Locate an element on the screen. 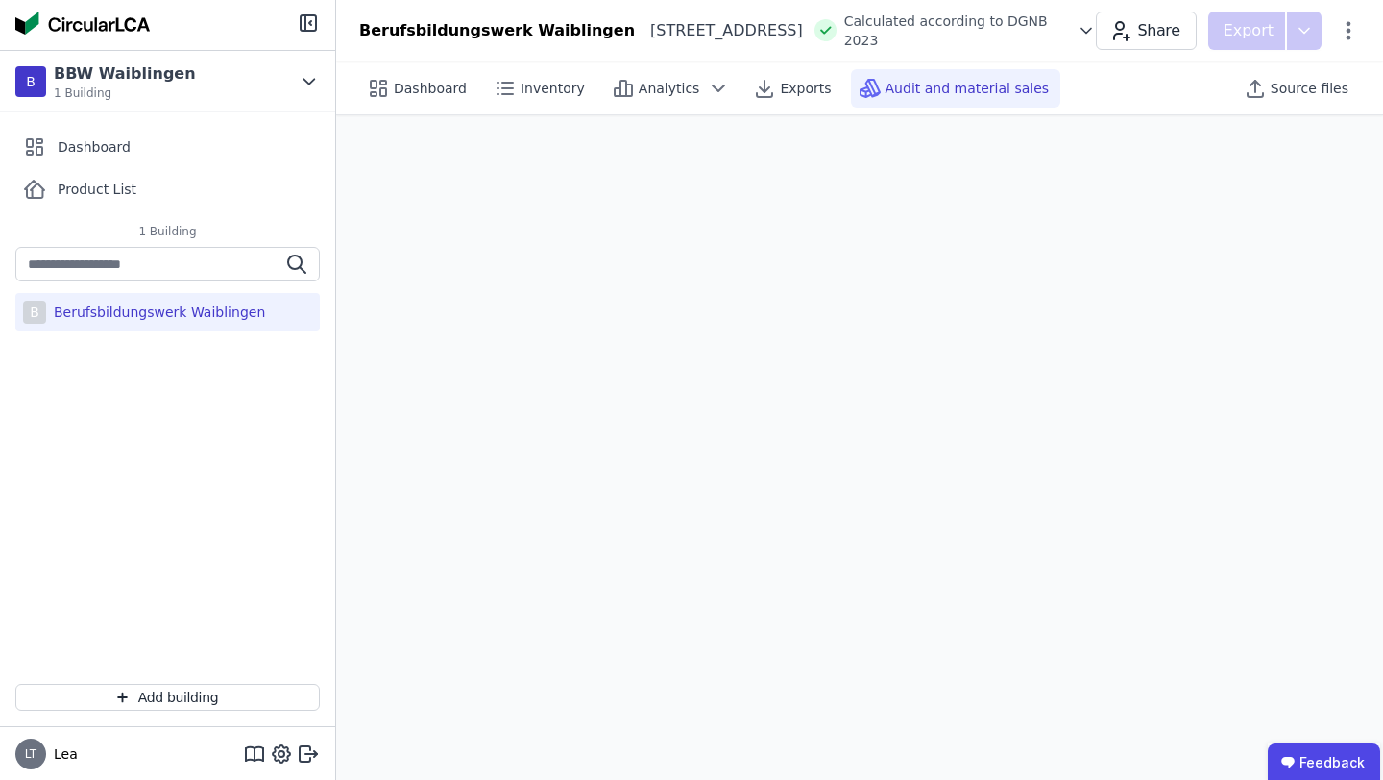 The width and height of the screenshot is (1383, 780). span: Exports is located at coordinates (805, 88).